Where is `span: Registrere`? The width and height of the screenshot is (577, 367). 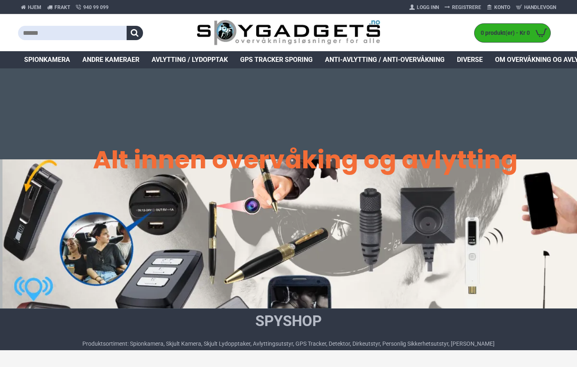 span: Registrere is located at coordinates (467, 7).